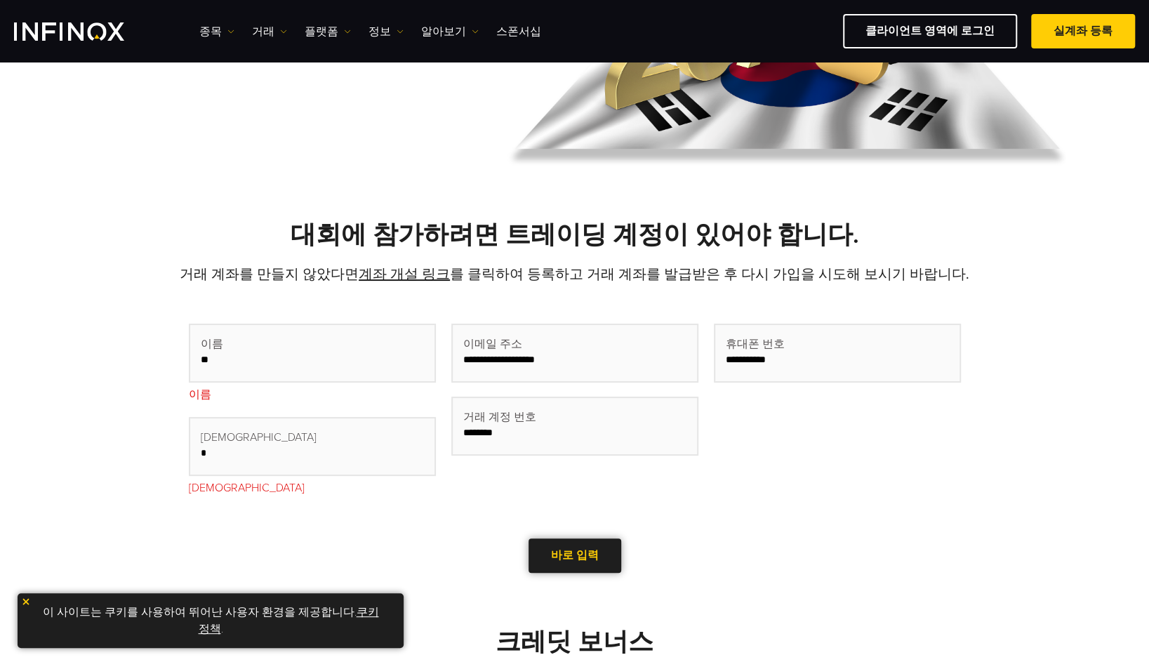  Describe the element at coordinates (26, 602) in the screenshot. I see `img: yellow close icon` at that location.